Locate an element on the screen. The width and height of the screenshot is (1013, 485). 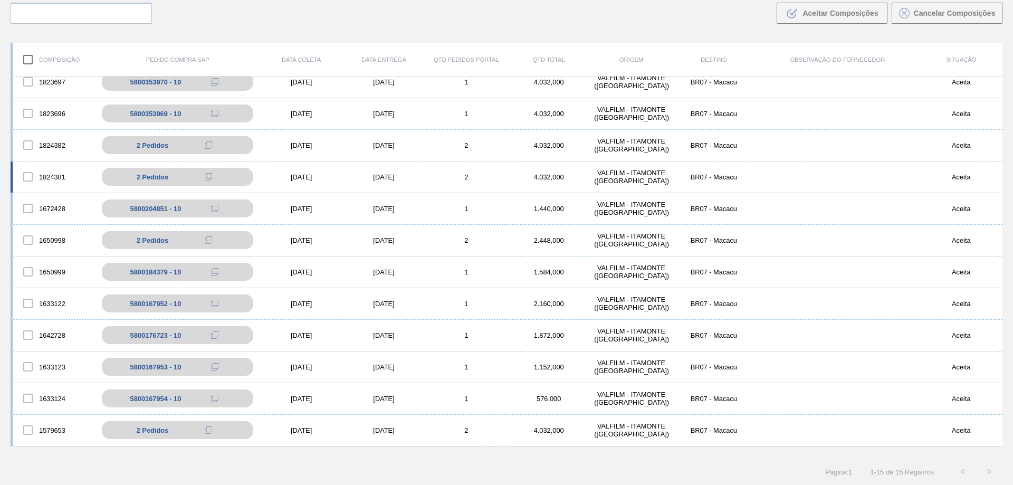
div: 1823696 is located at coordinates (54, 113).